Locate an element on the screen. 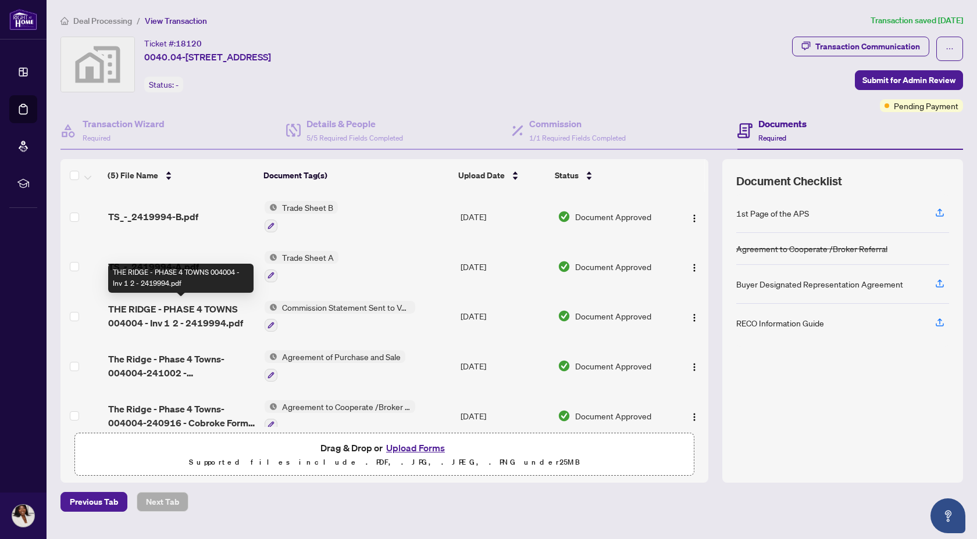 The height and width of the screenshot is (539, 977). span: 1/1 Required Fields Completed is located at coordinates (577, 138).